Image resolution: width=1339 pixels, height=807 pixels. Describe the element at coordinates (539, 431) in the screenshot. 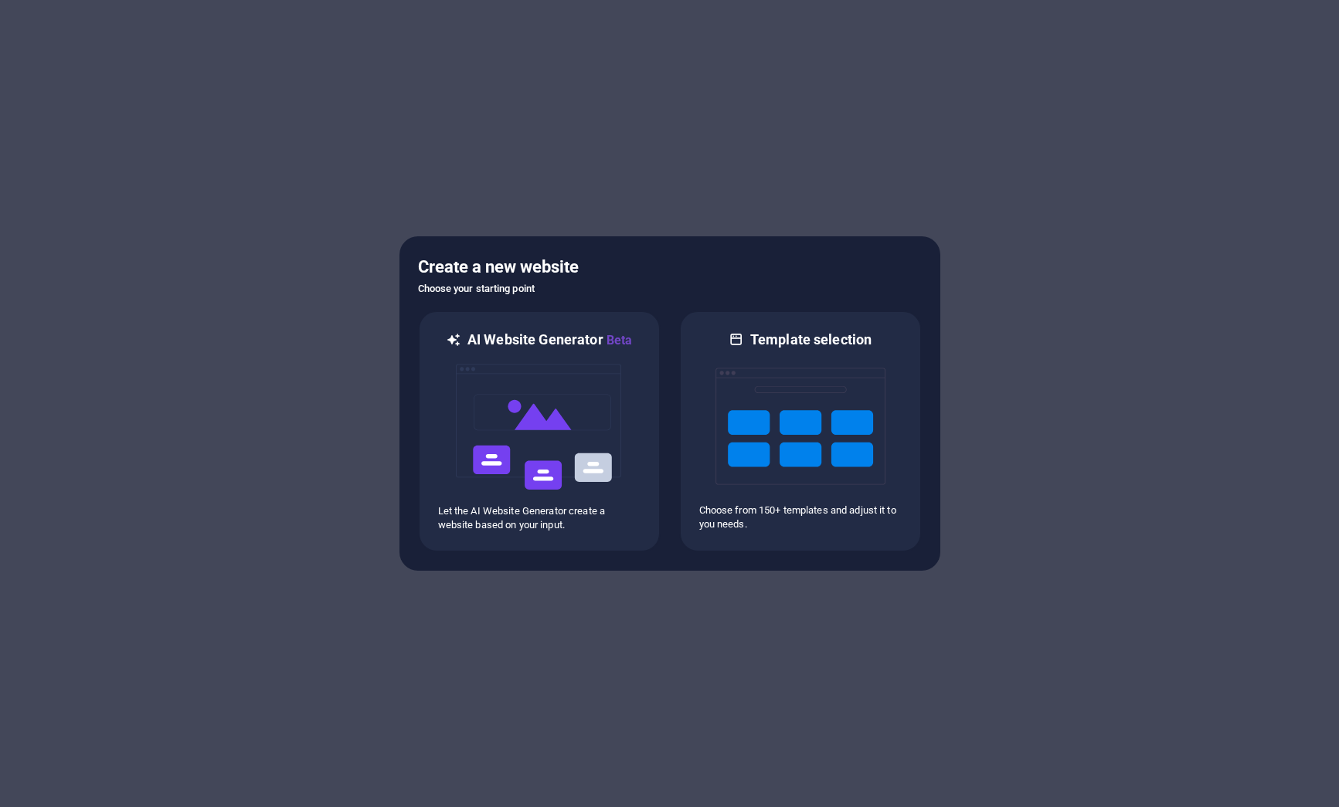

I see `div: AI Website GeneratorBetaaiLet the AI Website Generator create a website based on your input.` at that location.